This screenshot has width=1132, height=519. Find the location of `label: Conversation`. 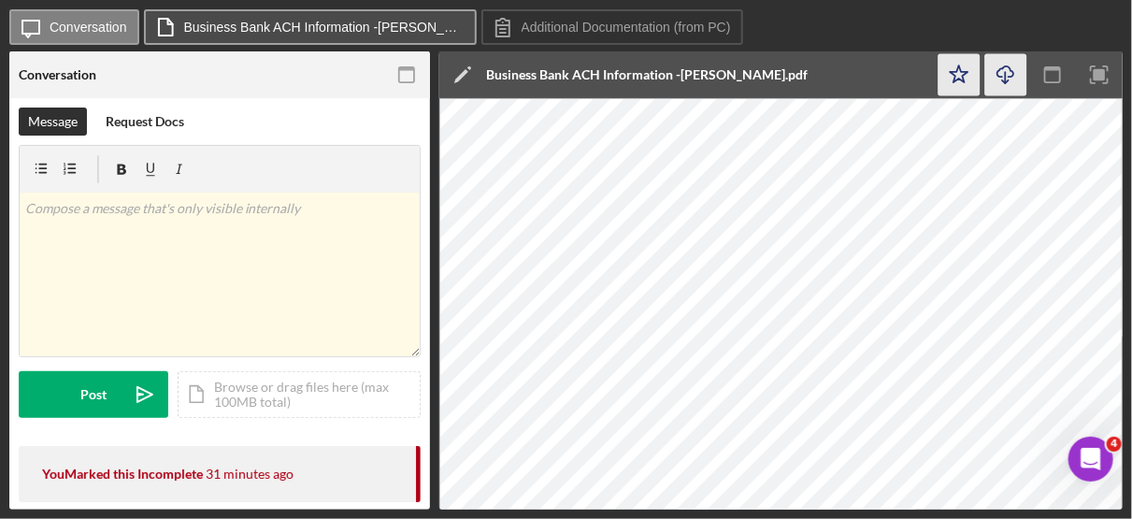

label: Conversation is located at coordinates (88, 27).